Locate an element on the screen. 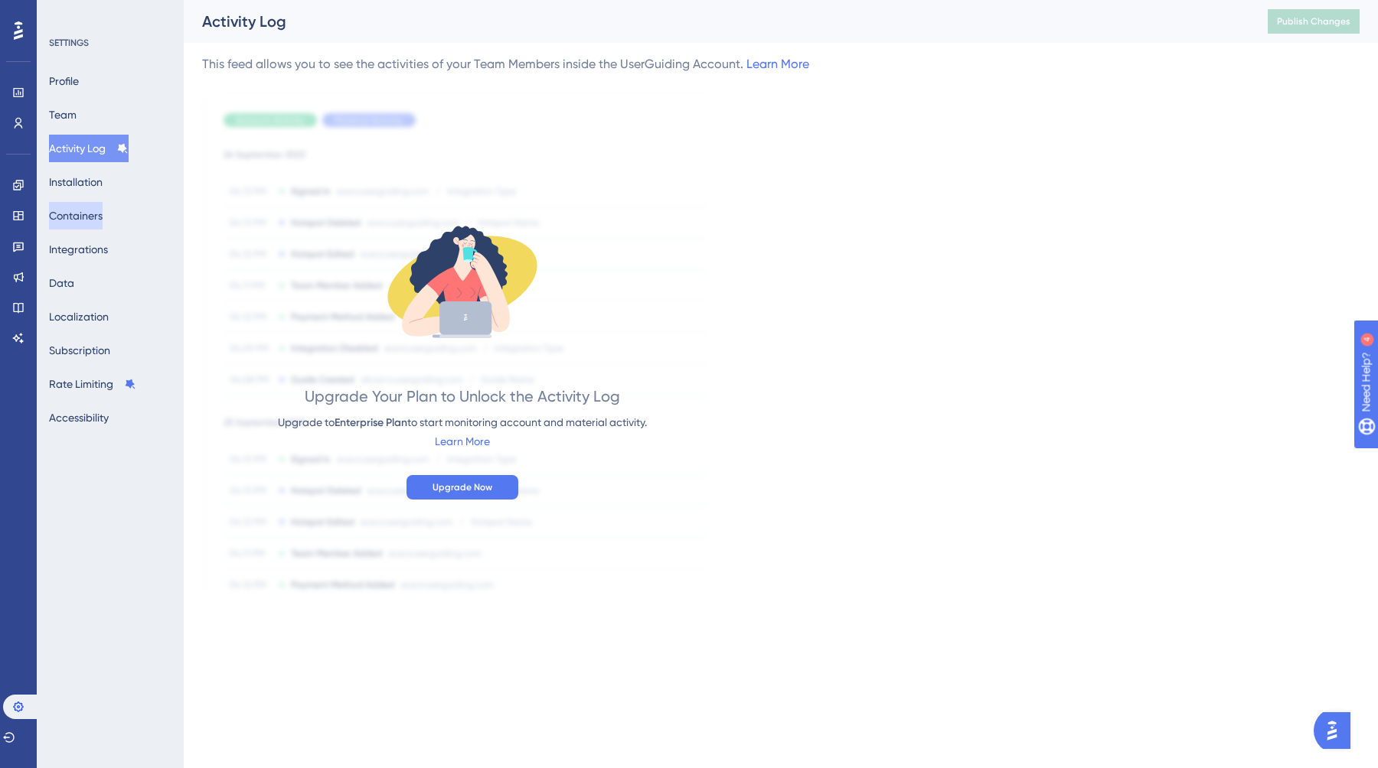 This screenshot has height=768, width=1378. button: Integrations is located at coordinates (78, 249).